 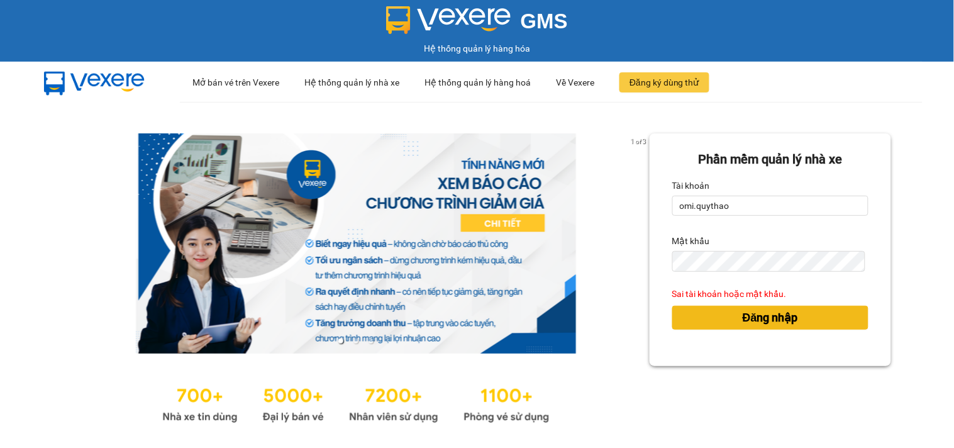 I want to click on button: Đăng ký dùng thử, so click(x=664, y=82).